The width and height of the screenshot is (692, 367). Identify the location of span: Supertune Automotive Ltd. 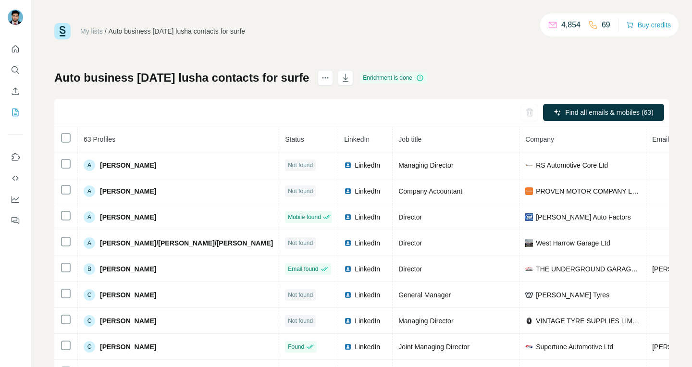
(575, 347).